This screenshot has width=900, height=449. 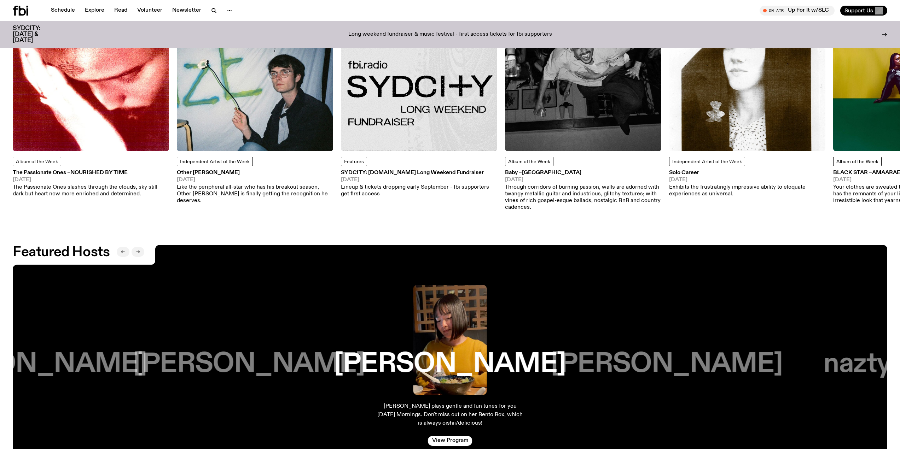 What do you see at coordinates (354, 162) in the screenshot?
I see `a: Features` at bounding box center [354, 162].